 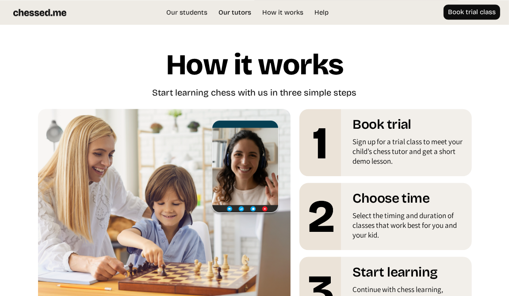 I want to click on a: Book trial class, so click(x=472, y=12).